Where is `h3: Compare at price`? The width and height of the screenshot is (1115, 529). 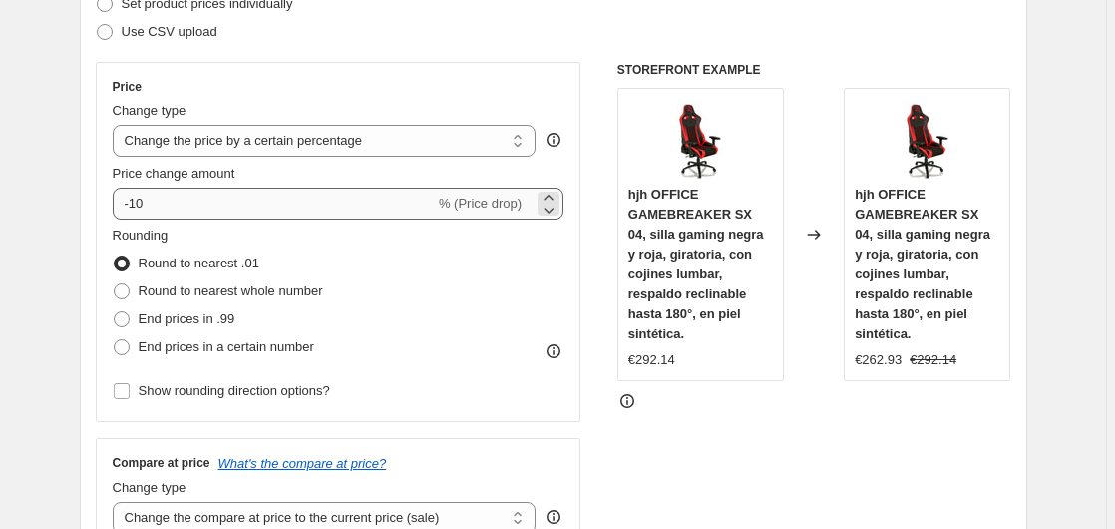
h3: Compare at price is located at coordinates (162, 463).